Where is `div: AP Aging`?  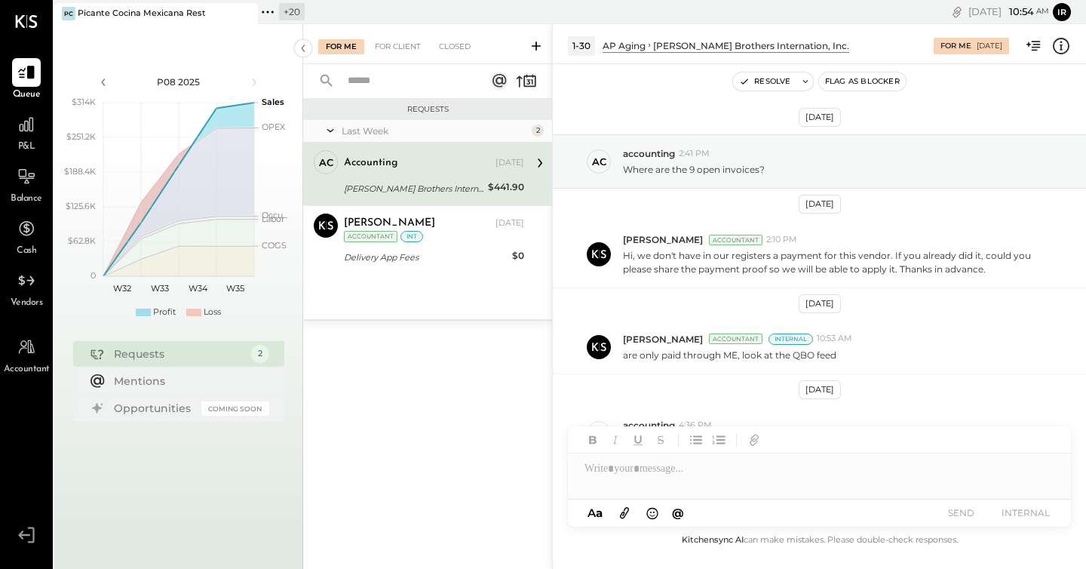
div: AP Aging is located at coordinates (624, 45).